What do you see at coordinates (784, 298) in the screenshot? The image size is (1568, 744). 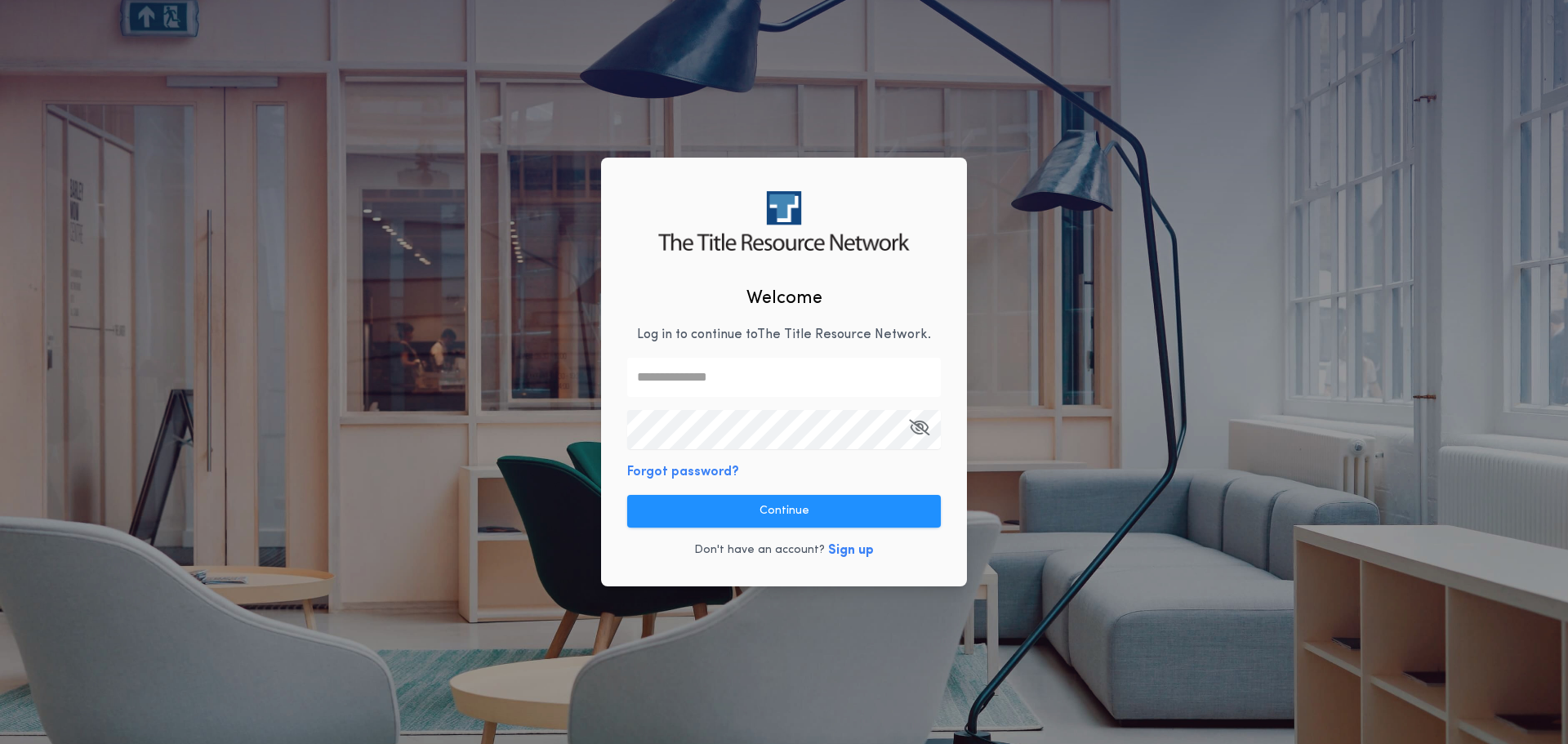 I see `h2: Welcome` at bounding box center [784, 298].